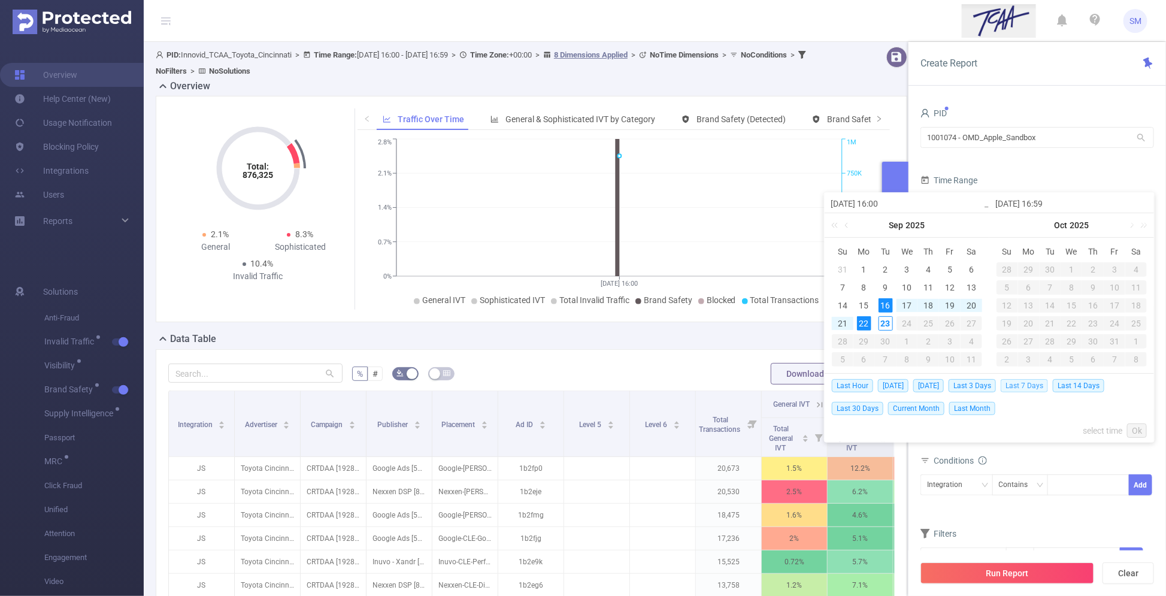 This screenshot has width=1166, height=596. What do you see at coordinates (39, 195) in the screenshot?
I see `a: Users` at bounding box center [39, 195].